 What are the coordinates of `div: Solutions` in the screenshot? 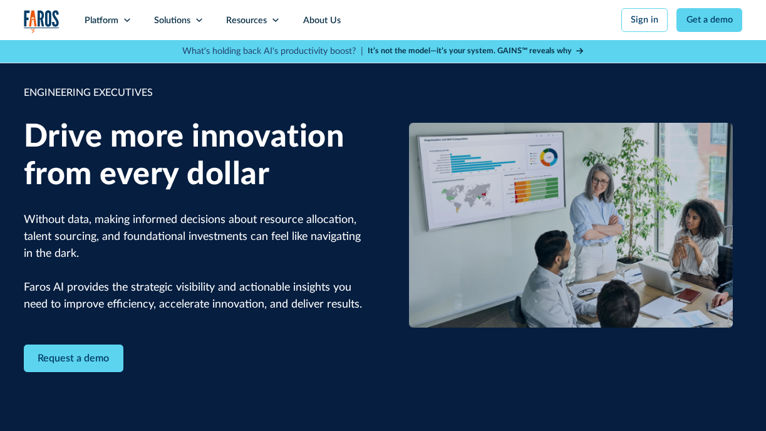 It's located at (172, 21).